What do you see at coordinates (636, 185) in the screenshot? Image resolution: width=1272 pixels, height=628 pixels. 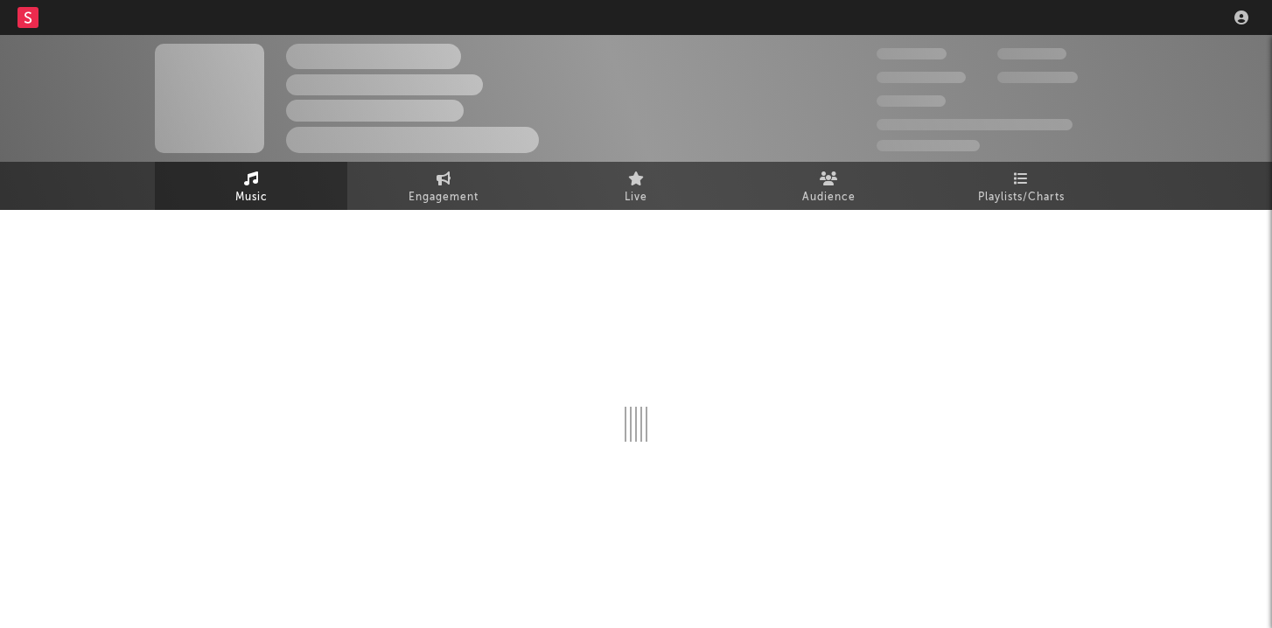 I see `a: Live` at bounding box center [636, 185].